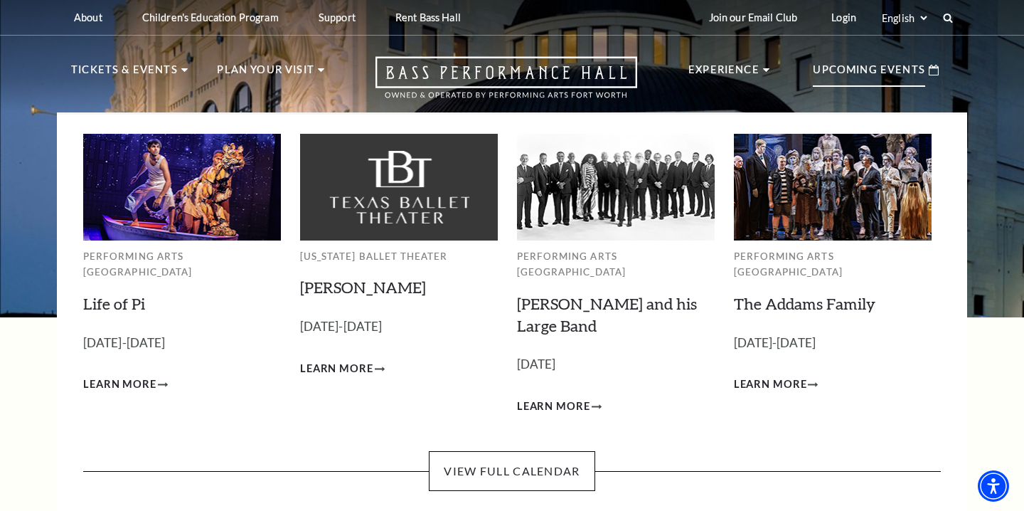 The height and width of the screenshot is (511, 1024). What do you see at coordinates (511, 471) in the screenshot?
I see `a: View Full Calendar` at bounding box center [511, 471].